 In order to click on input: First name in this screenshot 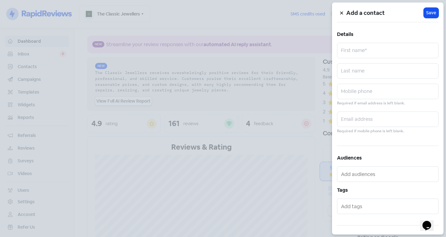, I will do `click(387, 50)`.